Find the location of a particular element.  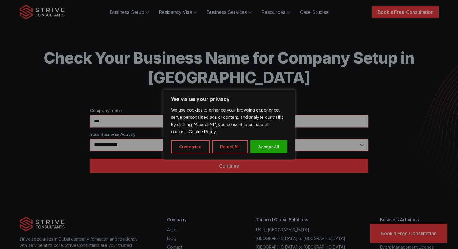

button: Reject All is located at coordinates (230, 147).